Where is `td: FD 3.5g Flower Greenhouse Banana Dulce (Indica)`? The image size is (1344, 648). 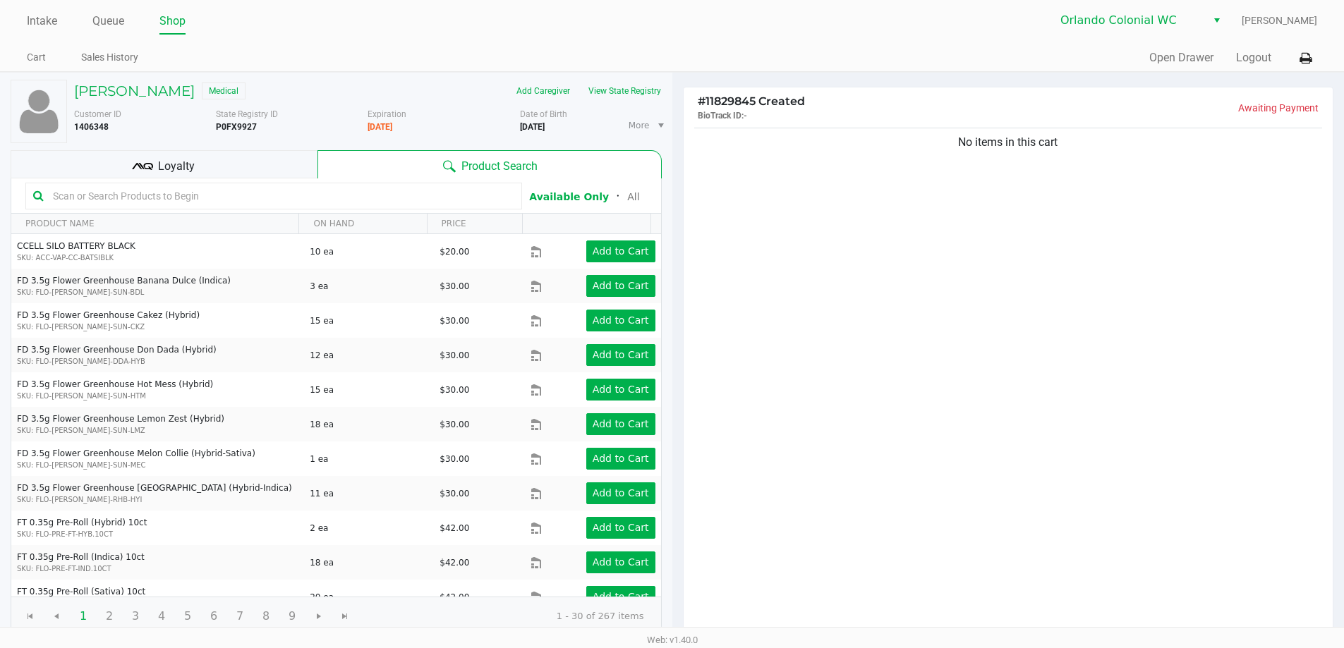 td: FD 3.5g Flower Greenhouse Banana Dulce (Indica) is located at coordinates (157, 286).